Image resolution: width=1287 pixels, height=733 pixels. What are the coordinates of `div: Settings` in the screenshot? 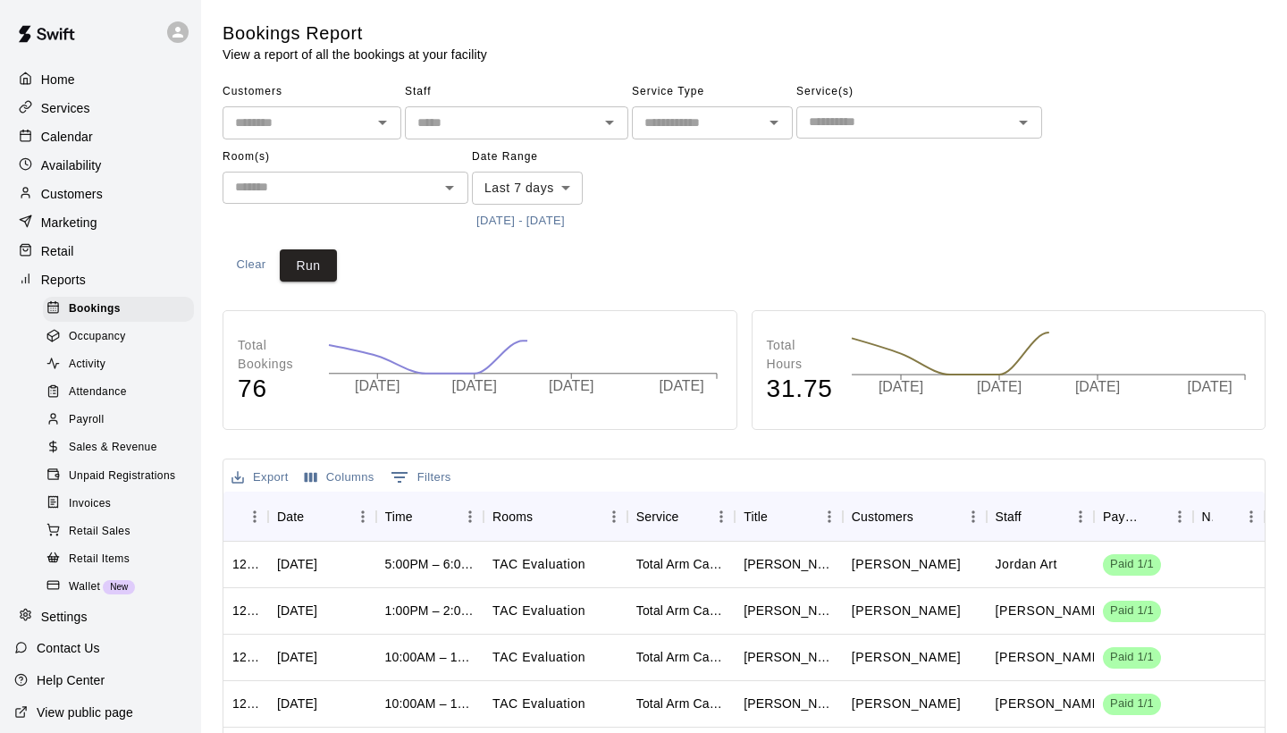 It's located at (100, 617).